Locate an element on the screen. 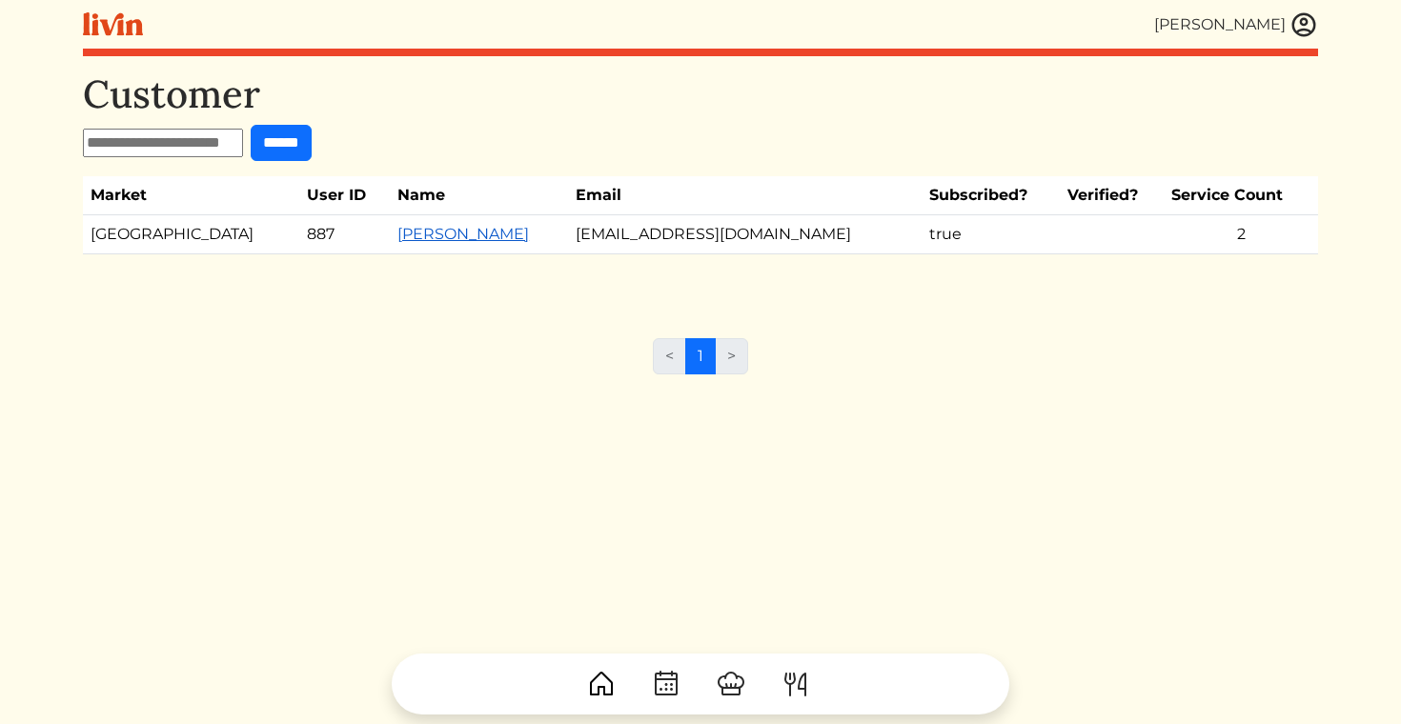 This screenshot has width=1401, height=724. h1: Customer is located at coordinates (700, 94).